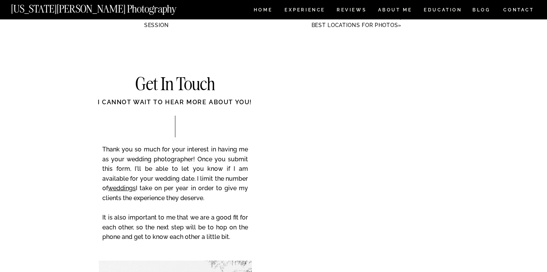 This screenshot has height=272, width=547. What do you see at coordinates (443, 11) in the screenshot?
I see `a: EDUCATION` at bounding box center [443, 11].